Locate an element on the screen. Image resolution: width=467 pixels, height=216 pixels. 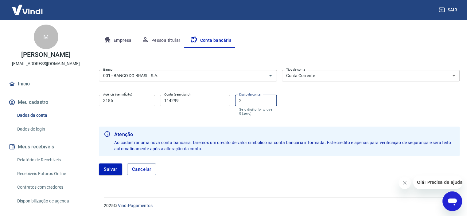
button: Sair is located at coordinates (448, 10).